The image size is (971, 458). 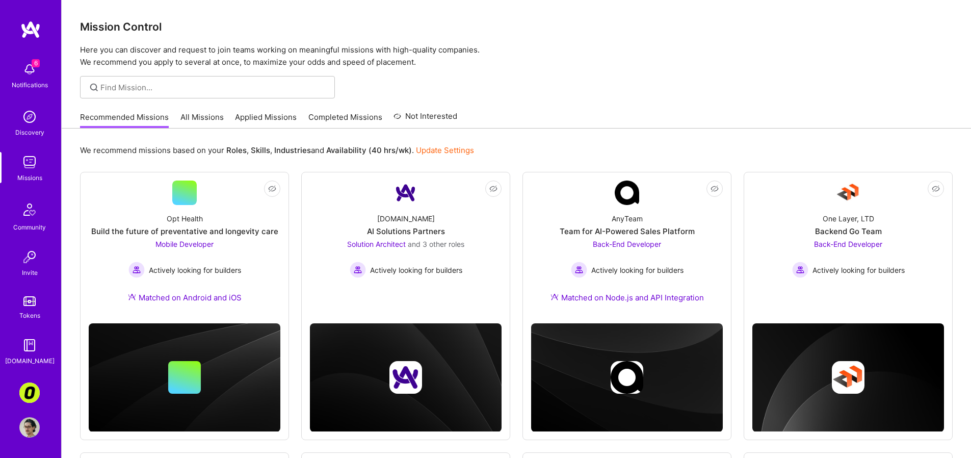 I want to click on div: Notifications, so click(x=30, y=85).